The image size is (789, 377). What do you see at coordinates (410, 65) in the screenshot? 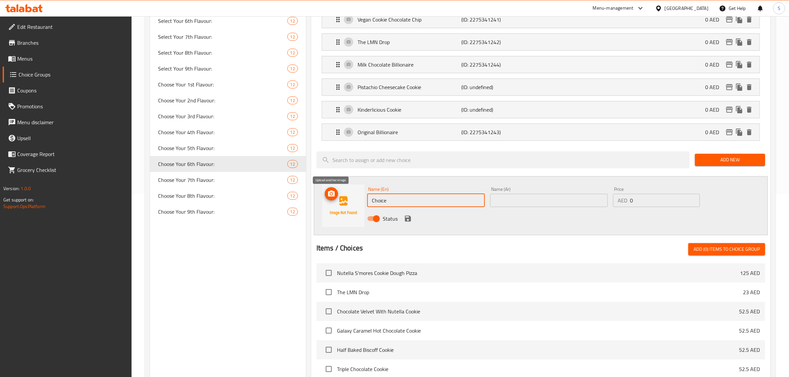
I see `p: Milk Chocolate Billionaire` at bounding box center [410, 65].